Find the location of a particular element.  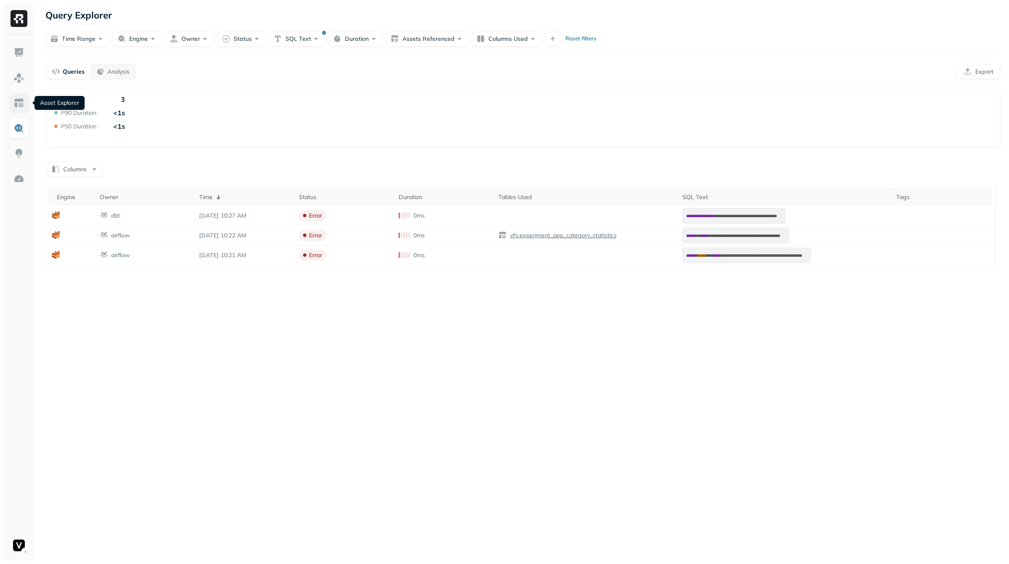

p: Aug 7, 2025 10:22 AM is located at coordinates (245, 235).